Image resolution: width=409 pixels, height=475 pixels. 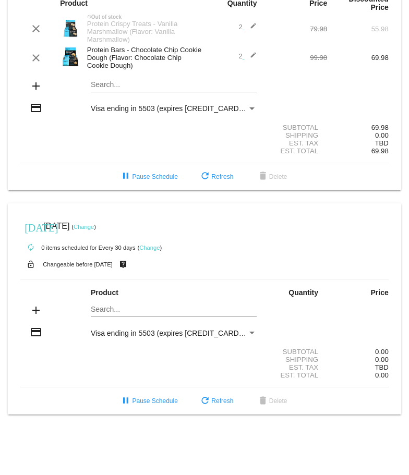 I want to click on div: 0.00, so click(x=357, y=351).